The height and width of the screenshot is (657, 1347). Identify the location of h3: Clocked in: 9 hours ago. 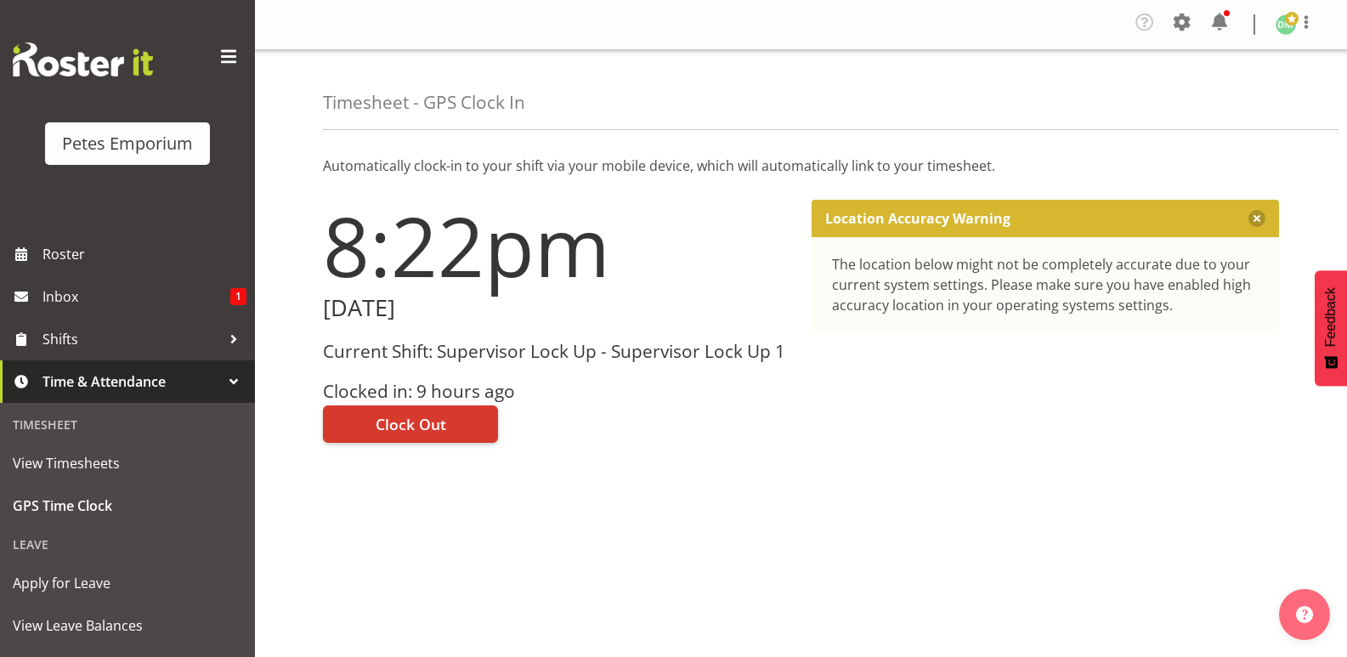
(557, 391).